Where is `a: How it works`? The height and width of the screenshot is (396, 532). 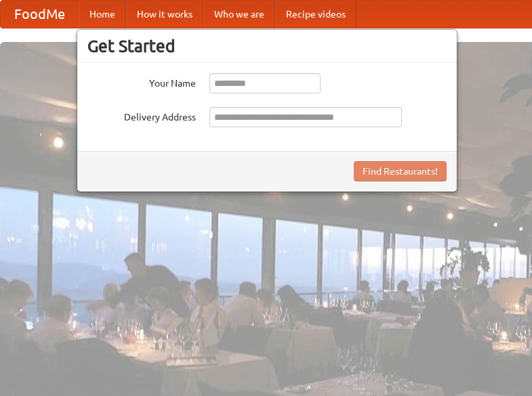 a: How it works is located at coordinates (165, 14).